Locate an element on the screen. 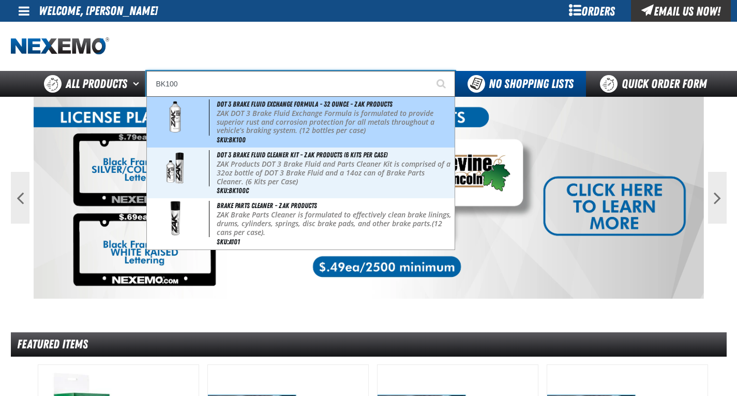 The image size is (737, 396). img: LP Frames-Inserts is located at coordinates (369, 198).